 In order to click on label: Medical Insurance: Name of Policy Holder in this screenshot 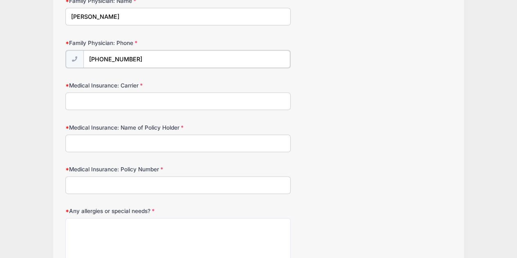, I will do `click(129, 127)`.